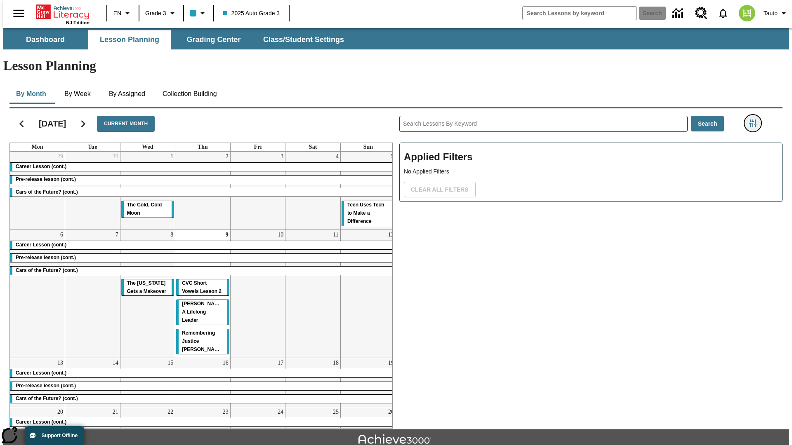 This screenshot has height=445, width=792. I want to click on button: Grade: Grade 3, Select a grade, so click(161, 13).